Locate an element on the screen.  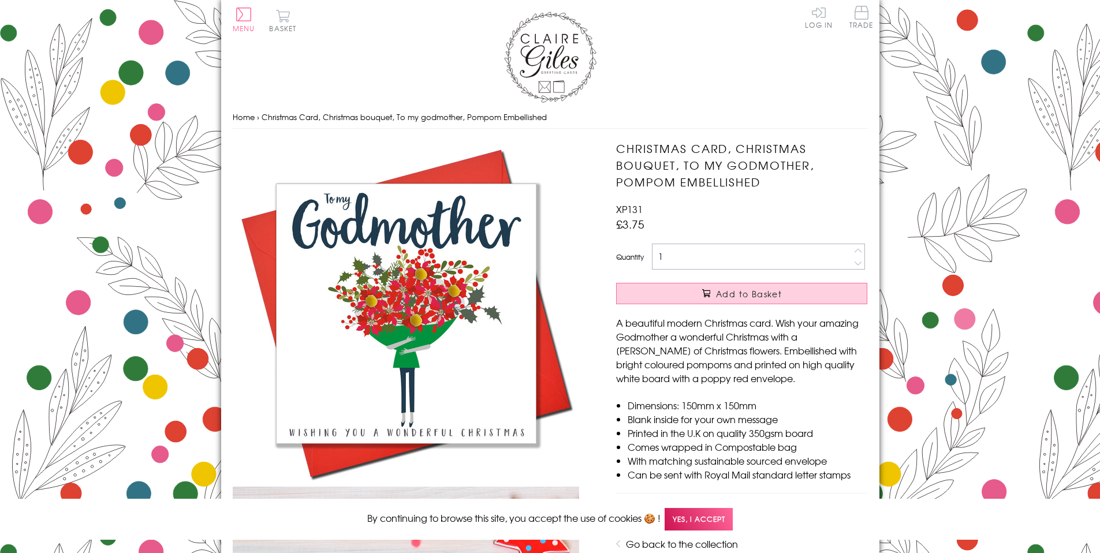
span: Add to Basket is located at coordinates (749, 294).